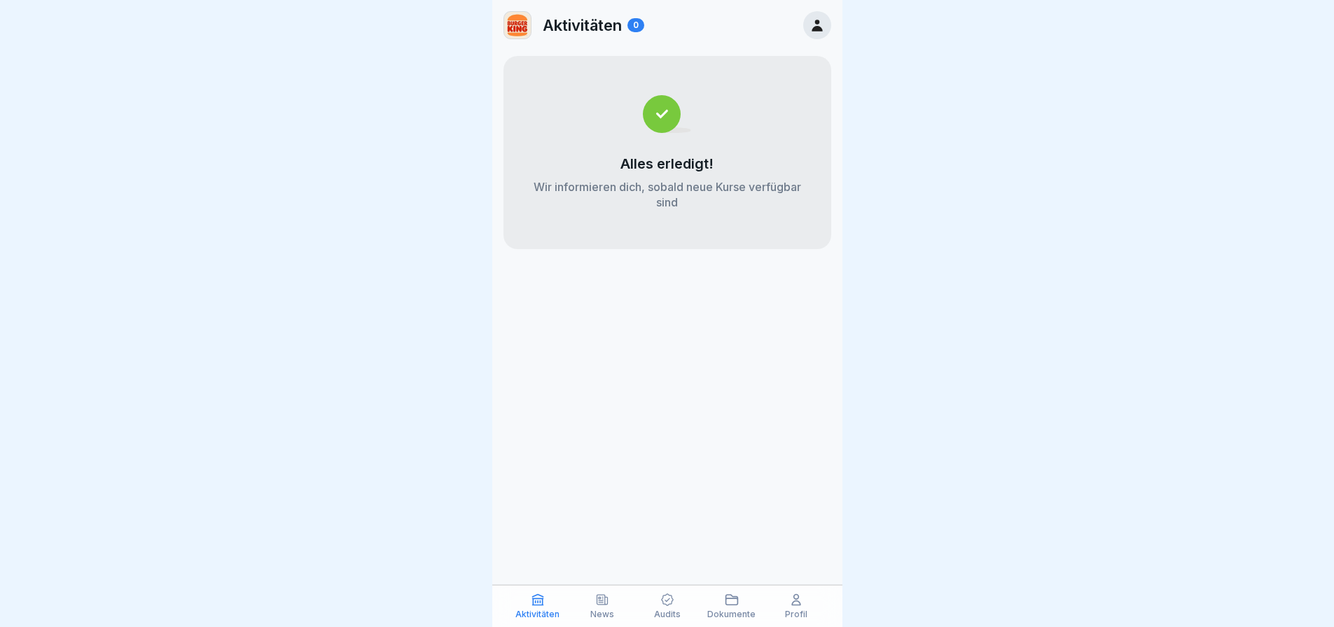  What do you see at coordinates (796, 615) in the screenshot?
I see `p: Profil` at bounding box center [796, 615].